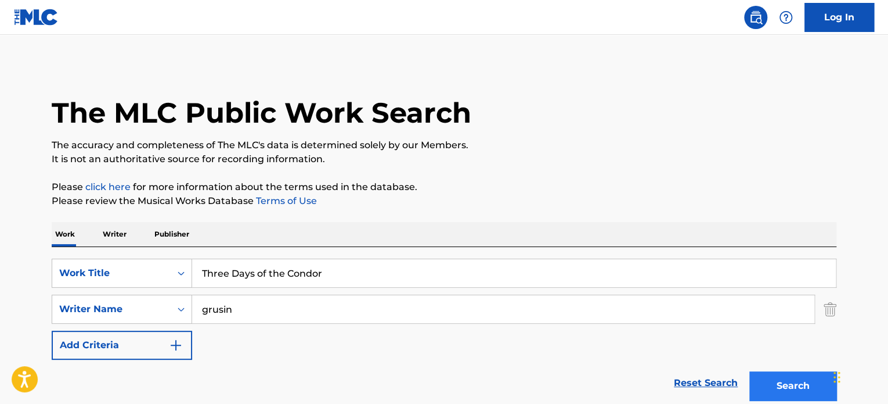 The height and width of the screenshot is (404, 888). Describe the element at coordinates (36, 17) in the screenshot. I see `img: MLC Logo` at that location.